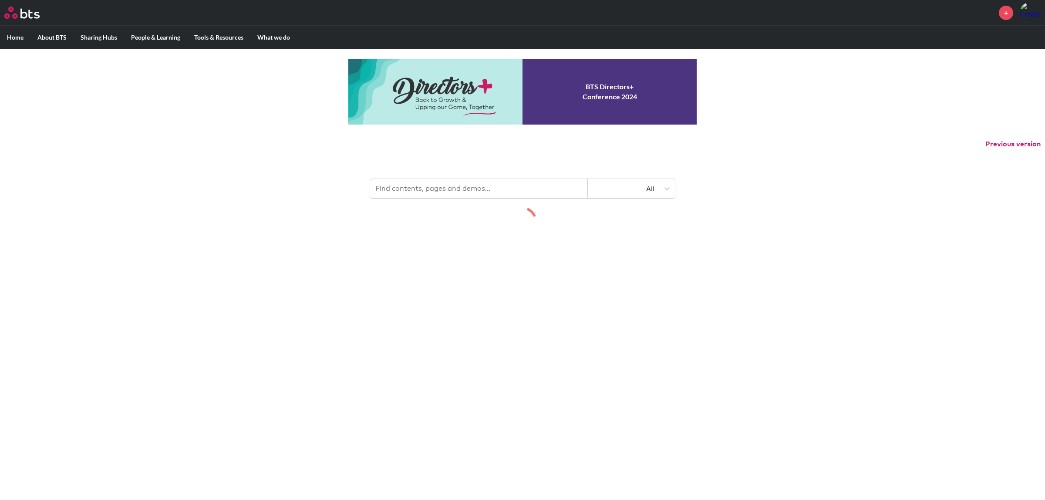  What do you see at coordinates (1030, 13) in the screenshot?
I see `a: Profile` at bounding box center [1030, 13].